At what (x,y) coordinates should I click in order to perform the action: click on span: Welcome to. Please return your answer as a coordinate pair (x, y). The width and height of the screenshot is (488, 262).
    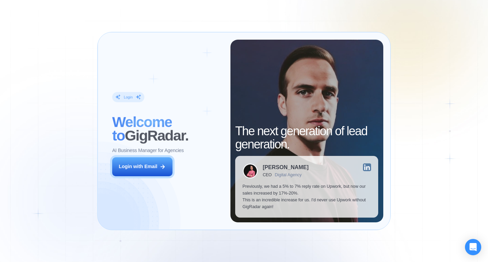
    Looking at the image, I should click on (142, 129).